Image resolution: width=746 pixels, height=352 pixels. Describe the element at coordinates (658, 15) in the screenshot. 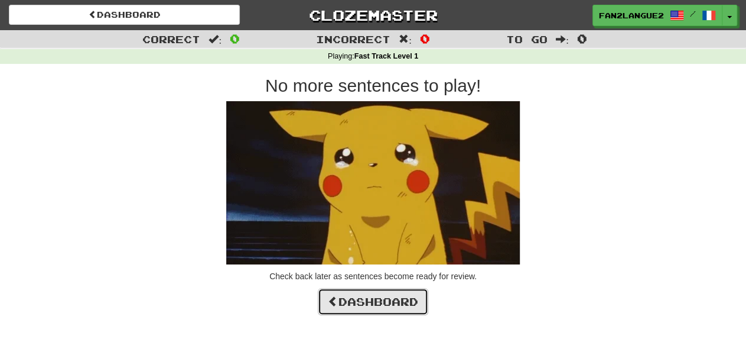

I see `a: fan2langue2 /` at that location.